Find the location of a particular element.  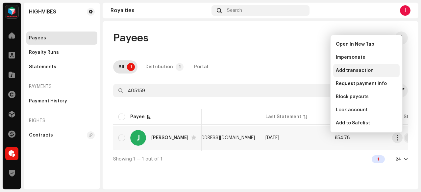

span: Showing 1 — 1 out of 1 is located at coordinates (138, 159).